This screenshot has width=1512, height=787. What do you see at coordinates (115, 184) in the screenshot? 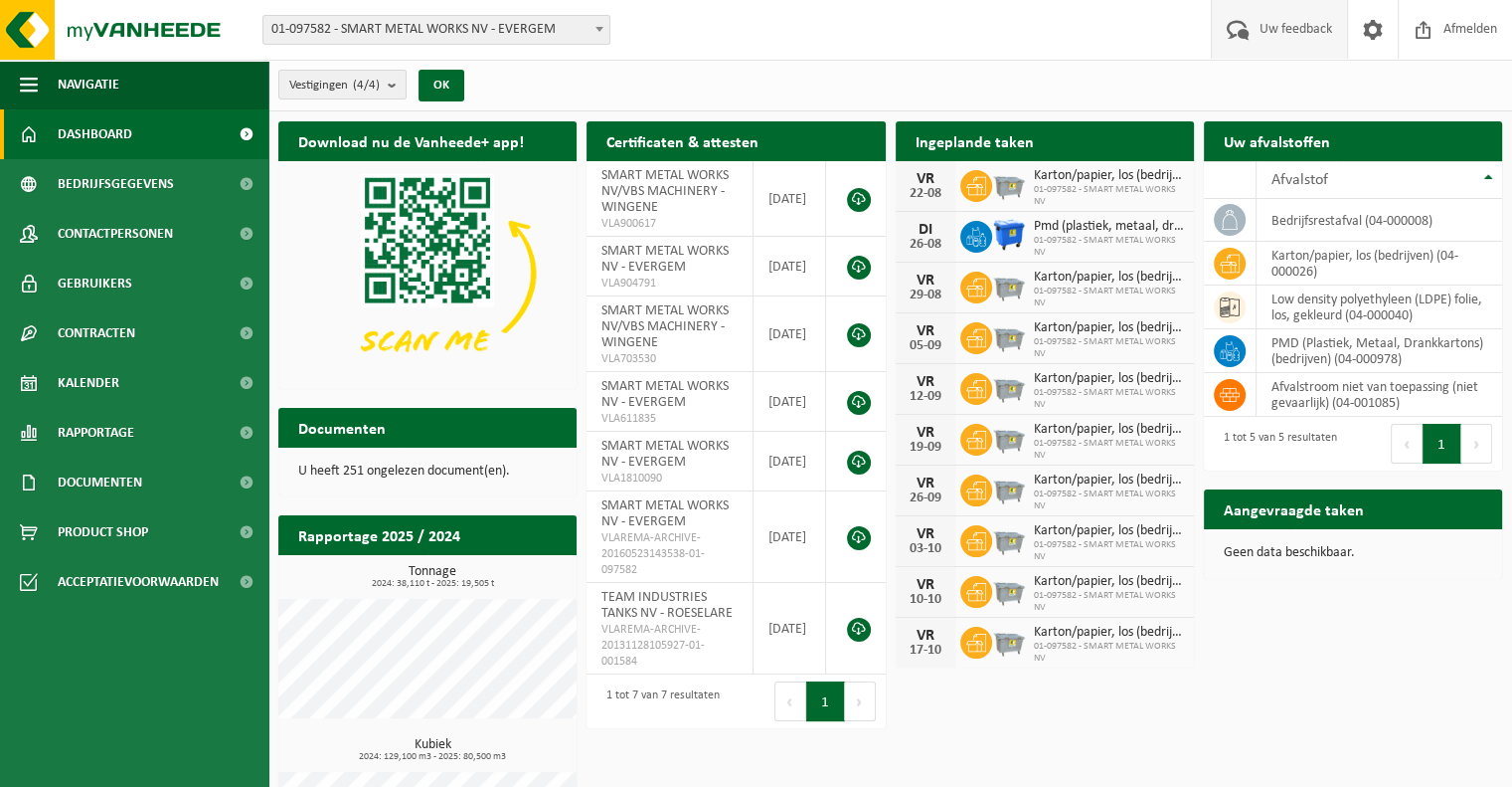
I see `span: Bedrijfsgegevens` at bounding box center [115, 184].